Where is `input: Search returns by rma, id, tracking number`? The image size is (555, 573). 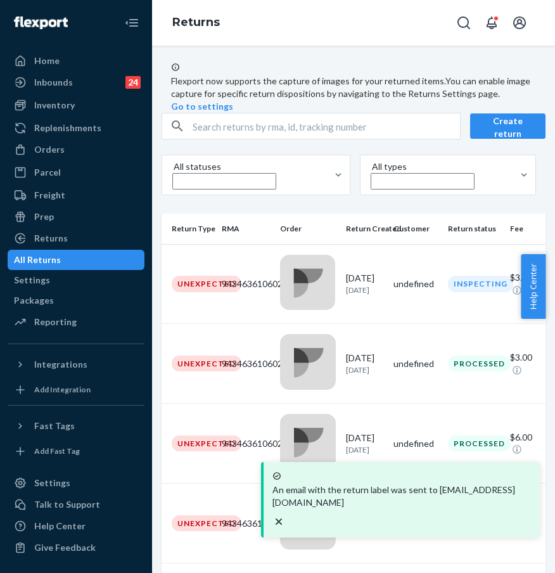 input: Search returns by rma, id, tracking number is located at coordinates (326, 126).